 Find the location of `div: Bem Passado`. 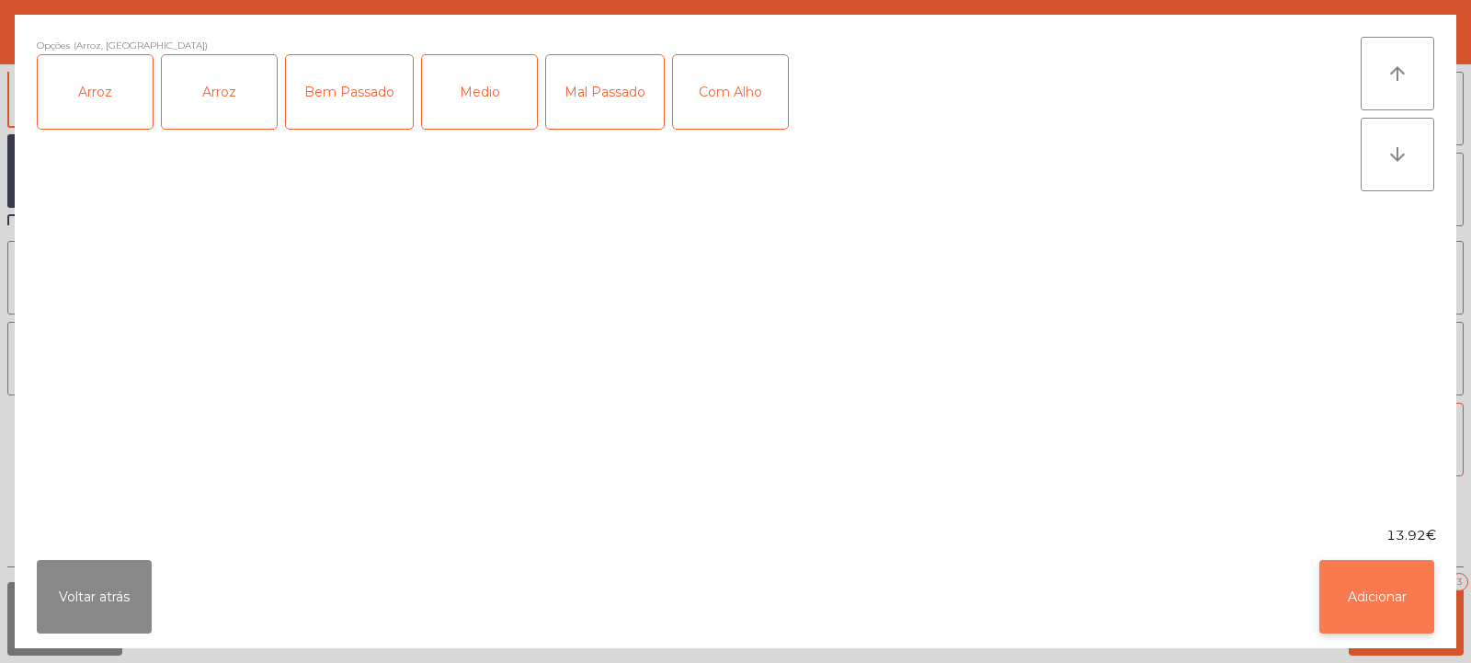

div: Bem Passado is located at coordinates (349, 92).